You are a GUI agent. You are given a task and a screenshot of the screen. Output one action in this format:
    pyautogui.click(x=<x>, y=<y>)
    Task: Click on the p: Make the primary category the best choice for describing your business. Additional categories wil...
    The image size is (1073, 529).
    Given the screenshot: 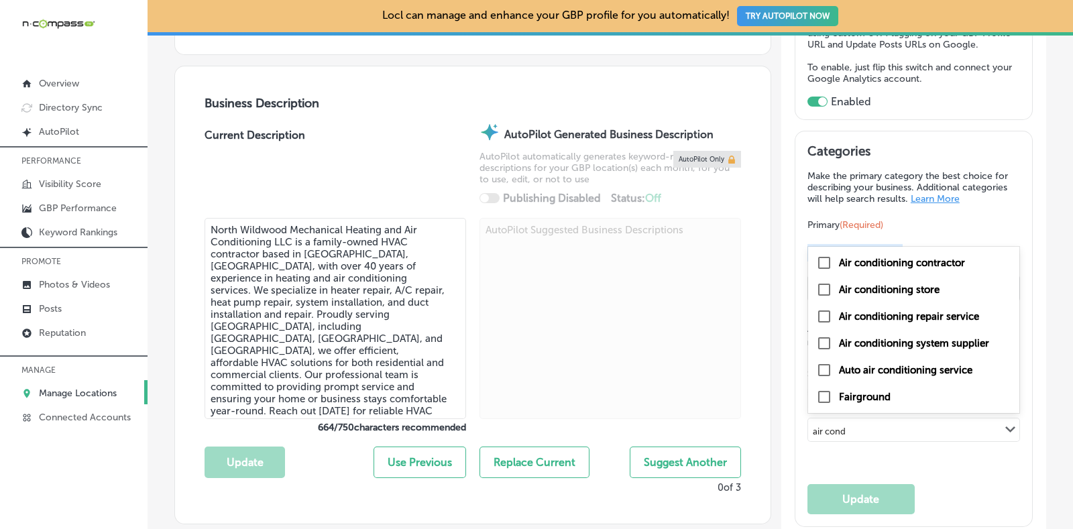 What is the action you would take?
    pyautogui.click(x=913, y=187)
    